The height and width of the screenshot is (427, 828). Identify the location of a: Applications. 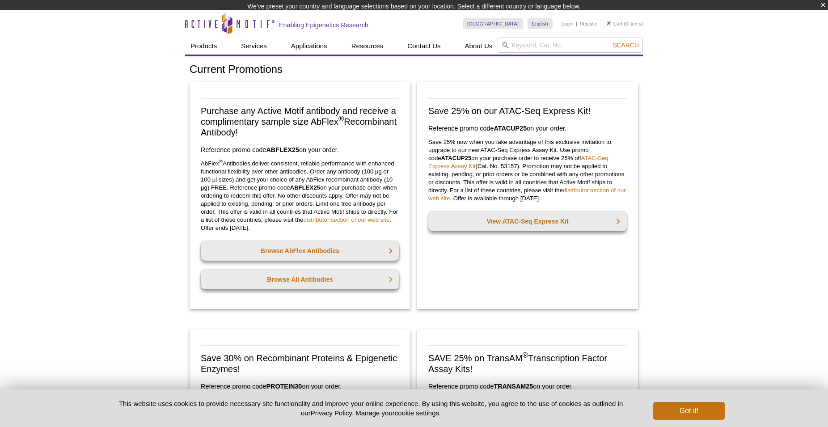
(309, 46).